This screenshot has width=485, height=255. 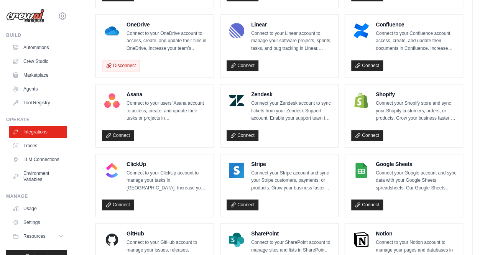 What do you see at coordinates (291, 111) in the screenshot?
I see `p: Connect your Zendesk account to sync tickets from your Zendesk Support account. Enable your suppo...` at bounding box center [291, 111].